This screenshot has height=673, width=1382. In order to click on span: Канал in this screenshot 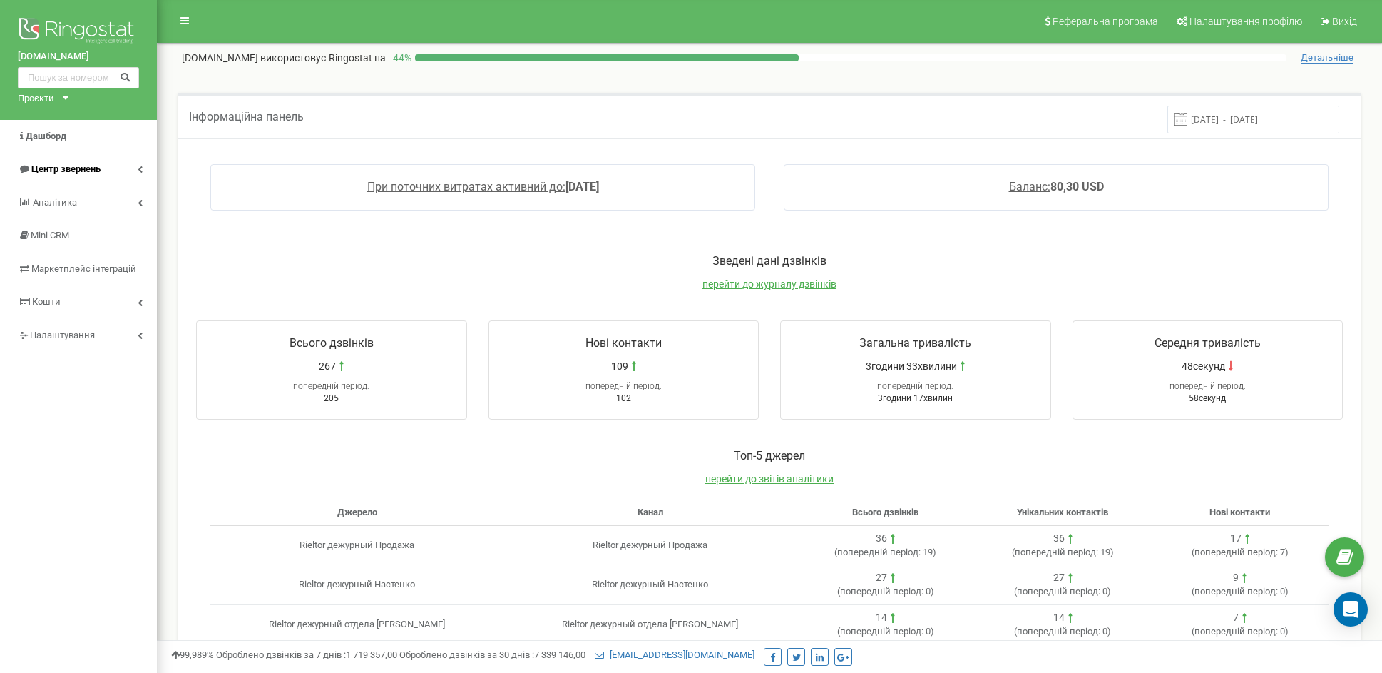, I will do `click(650, 511)`.